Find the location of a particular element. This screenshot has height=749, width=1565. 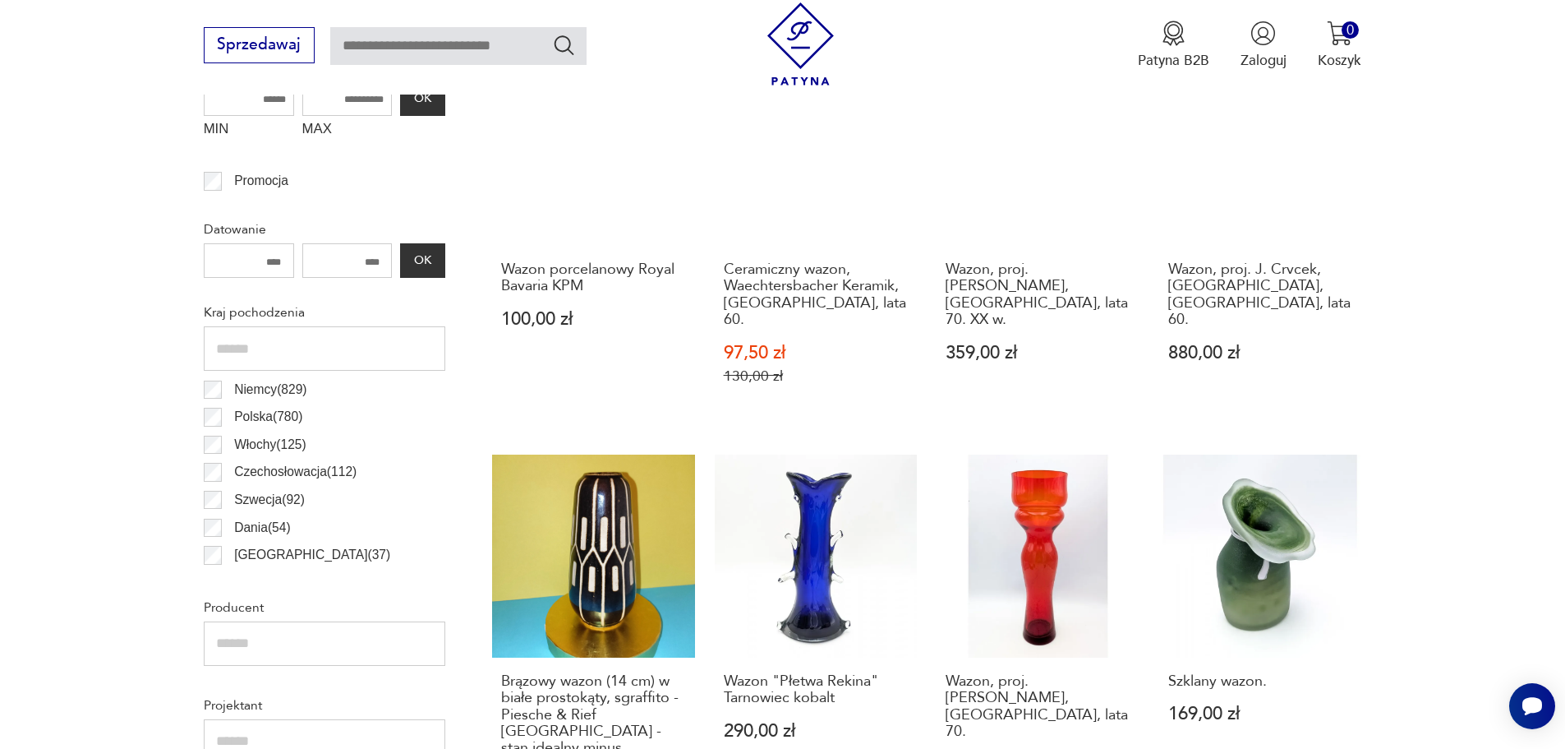

p: Zaloguj is located at coordinates (1264, 60).